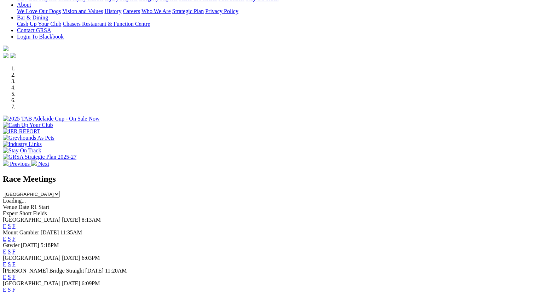 This screenshot has width=538, height=292. Describe the element at coordinates (43, 164) in the screenshot. I see `span: Next` at that location.